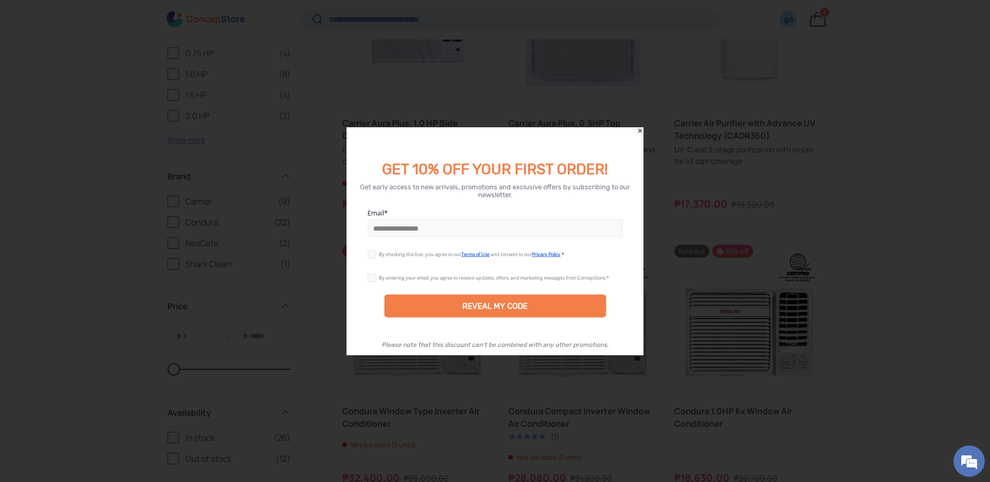  Describe the element at coordinates (495, 169) in the screenshot. I see `span: GET 10% OFF YOUR FIRST ORDER!` at that location.